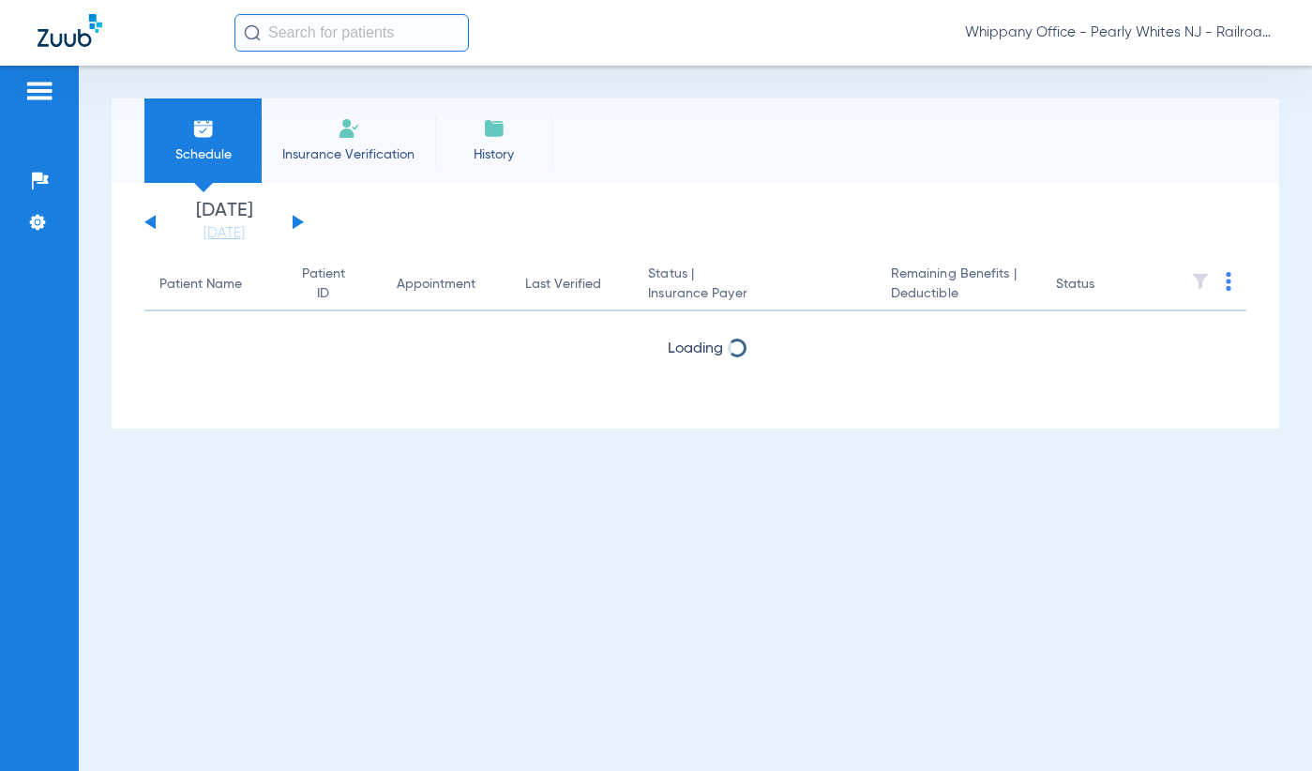 The height and width of the screenshot is (771, 1312). What do you see at coordinates (1200, 281) in the screenshot?
I see `img: filter.svg` at bounding box center [1200, 281].